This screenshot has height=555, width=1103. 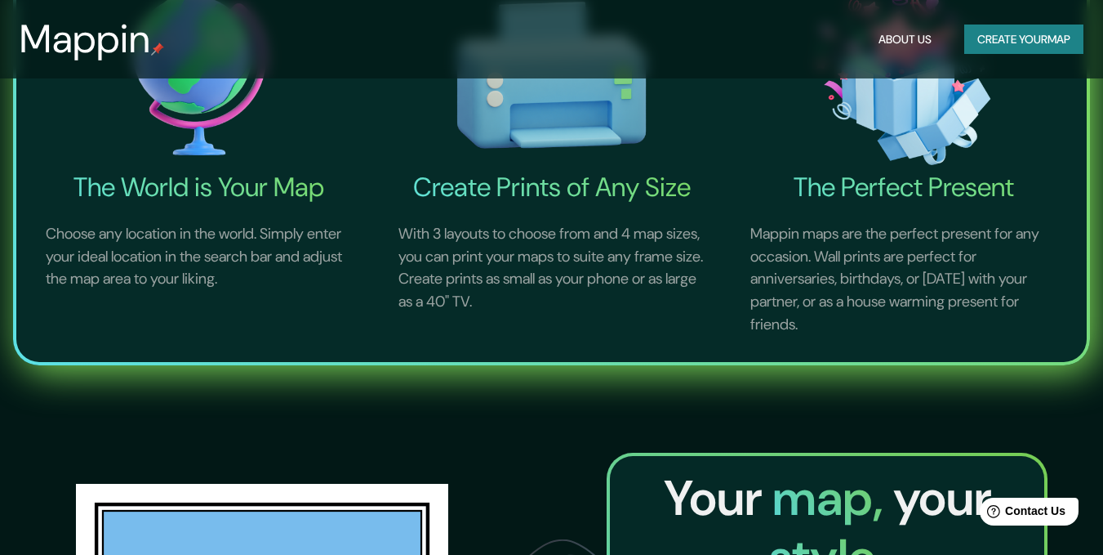 What do you see at coordinates (158, 49) in the screenshot?
I see `img: mappin-pin` at bounding box center [158, 49].